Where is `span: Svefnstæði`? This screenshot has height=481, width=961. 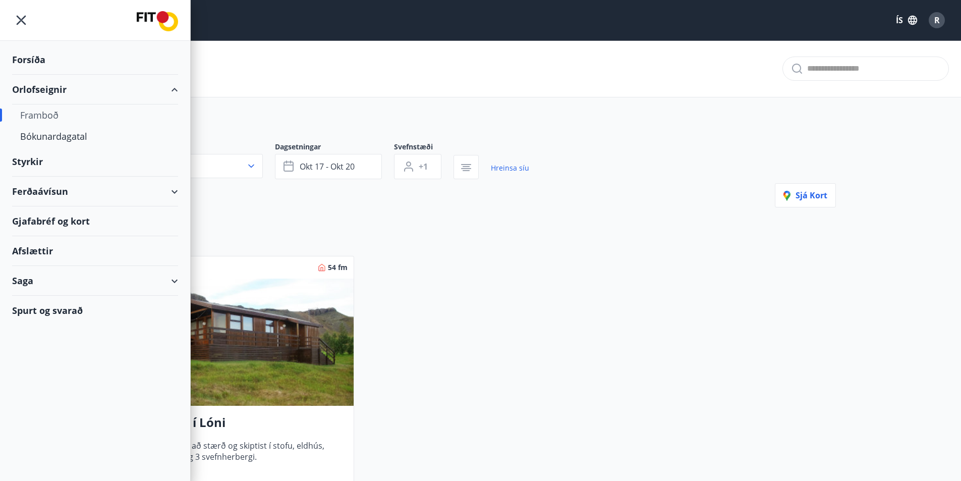 span: Svefnstæði is located at coordinates (424, 148).